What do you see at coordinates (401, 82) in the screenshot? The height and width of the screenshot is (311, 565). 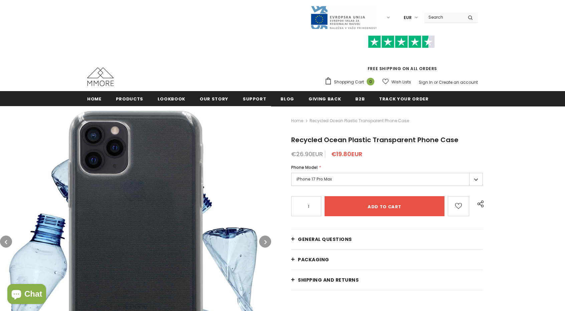 I see `span: Wish Lists` at bounding box center [401, 82].